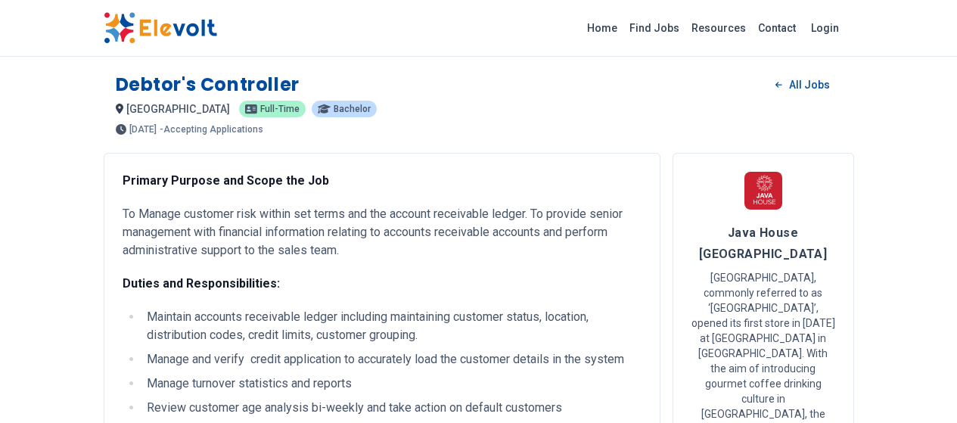 This screenshot has width=957, height=423. I want to click on img: Java House Africa, so click(763, 191).